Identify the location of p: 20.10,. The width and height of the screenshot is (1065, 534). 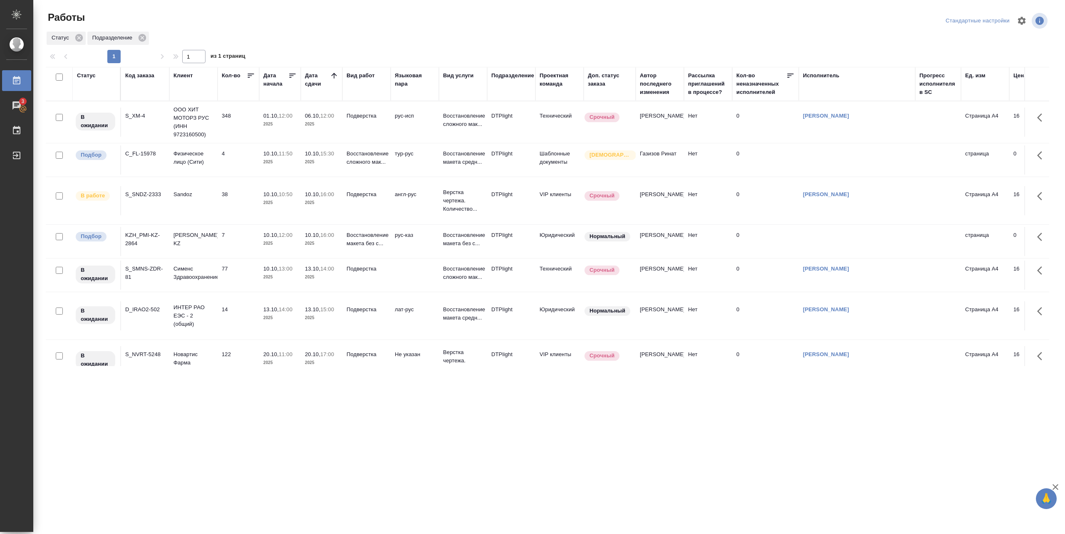
(312, 354).